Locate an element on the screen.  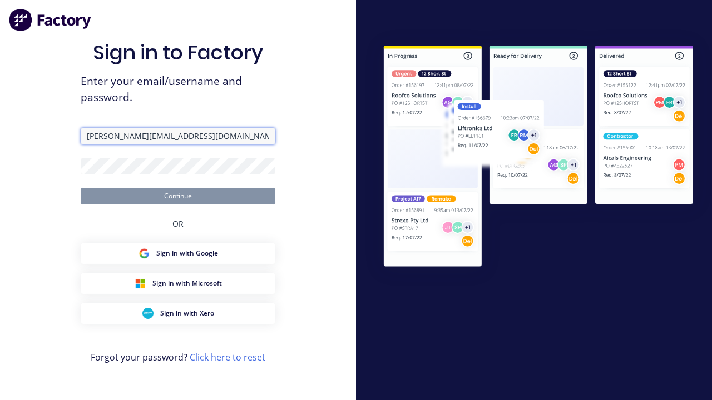
span: Sign in with Google is located at coordinates (187, 254).